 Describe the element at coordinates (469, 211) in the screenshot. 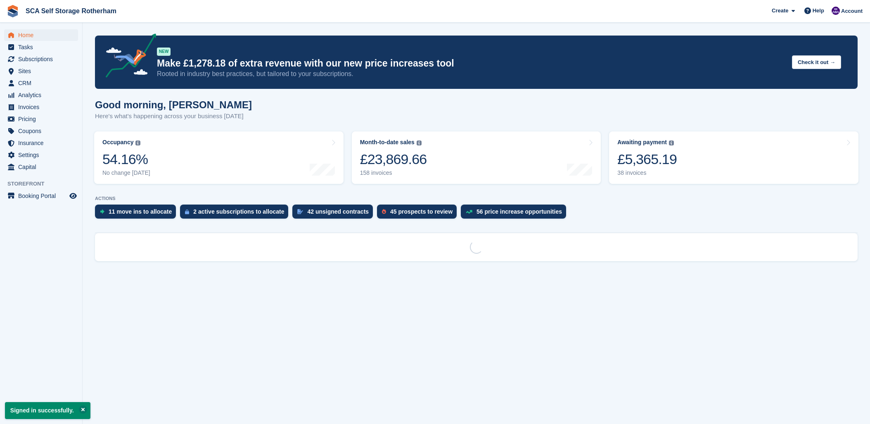

I see `img: price_increase_opportunities-93ffe204e8149a01c8c9dc8f82e8f89637d9d84a8eef4429ea346261dce0b2c0.svg` at that location.